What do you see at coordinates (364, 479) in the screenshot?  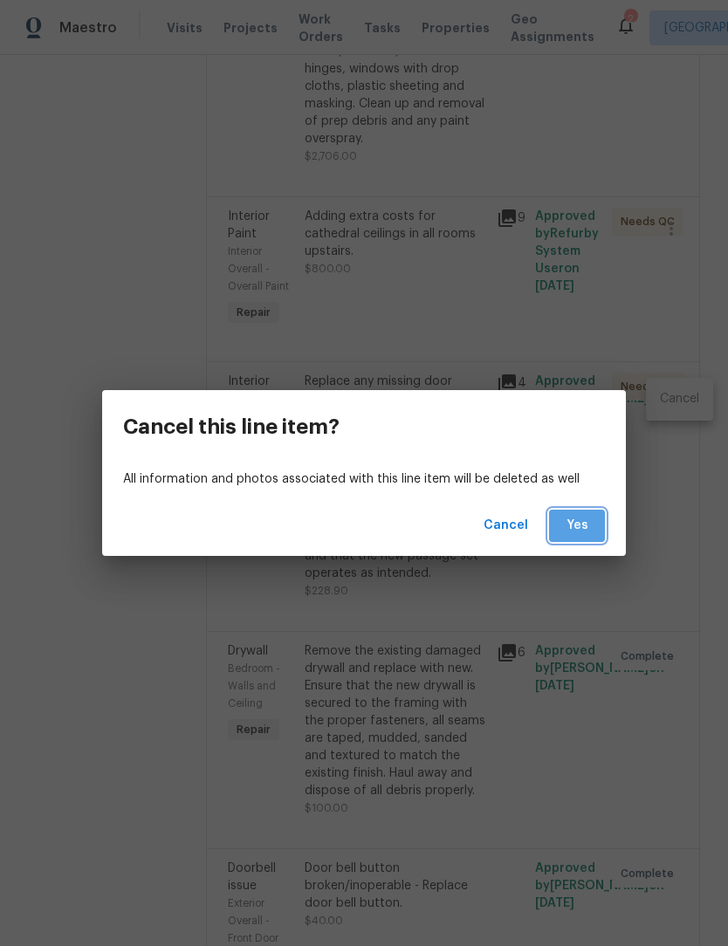 I see `p: All information and photos associated with this line item will be deleted as well` at bounding box center [364, 479].